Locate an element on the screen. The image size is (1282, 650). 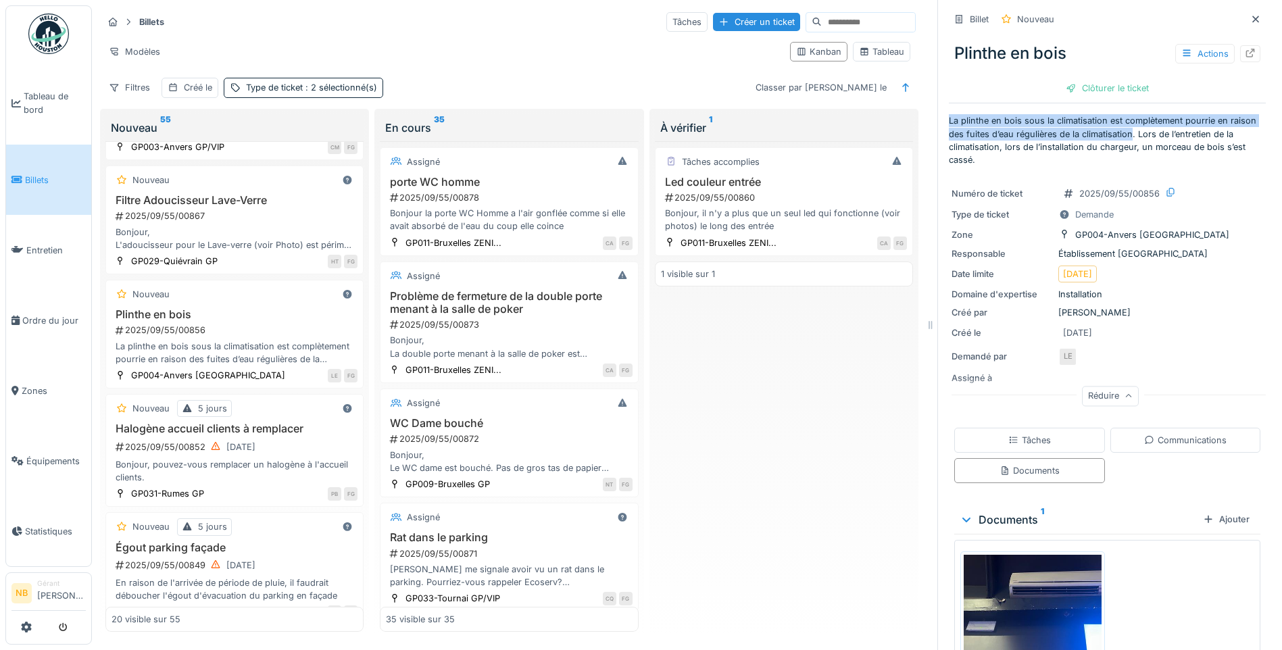
div: GP031-Rumes GP is located at coordinates (168, 612).